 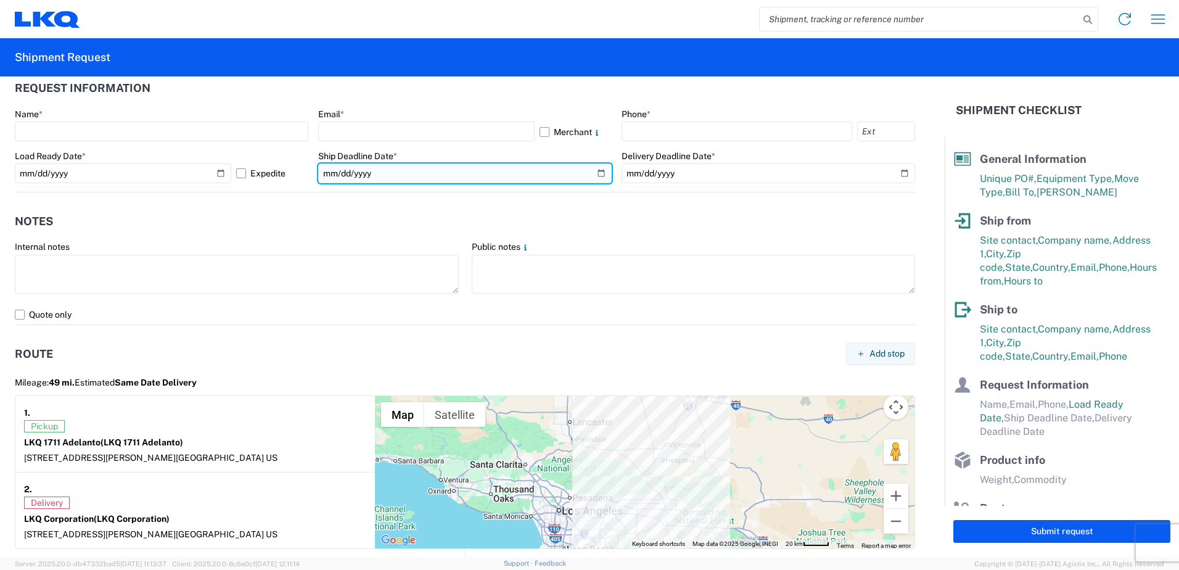 I want to click on button: Submit request, so click(x=1062, y=531).